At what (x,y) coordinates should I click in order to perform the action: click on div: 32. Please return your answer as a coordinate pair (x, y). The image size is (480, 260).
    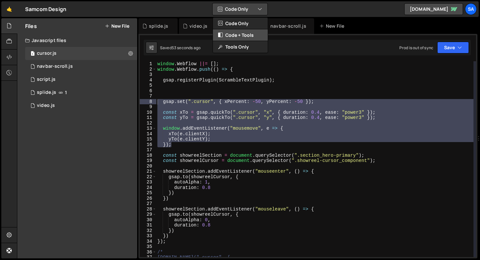
    Looking at the image, I should click on (148, 231).